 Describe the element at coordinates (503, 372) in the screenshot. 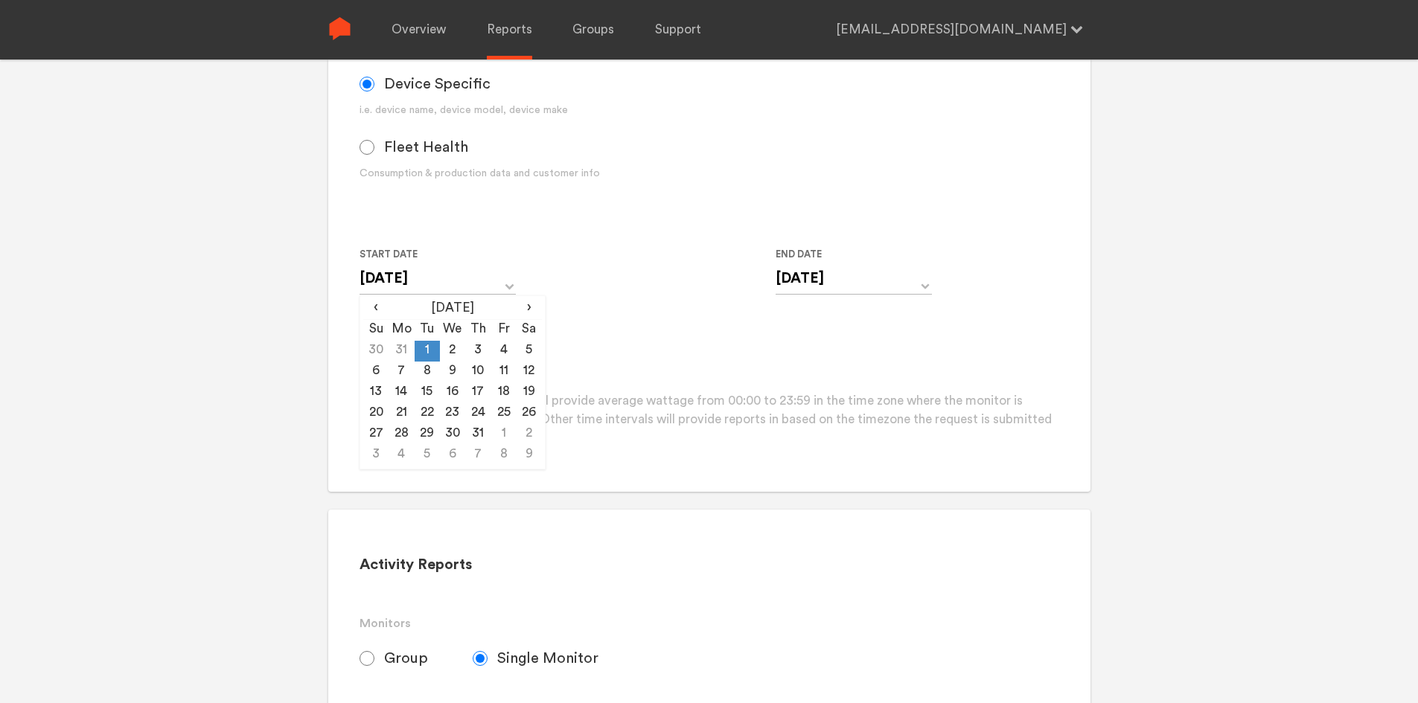

I see `td: 11` at that location.